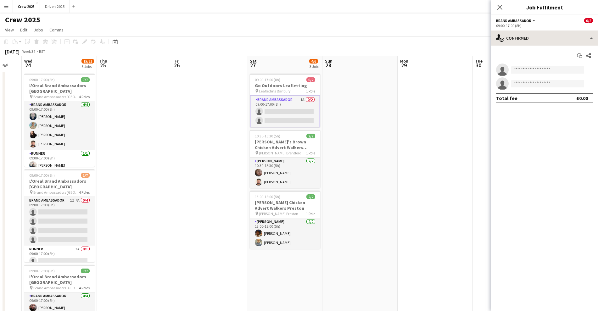 The image size is (598, 311). What do you see at coordinates (88, 61) in the screenshot?
I see `span: 15/21` at bounding box center [88, 61].